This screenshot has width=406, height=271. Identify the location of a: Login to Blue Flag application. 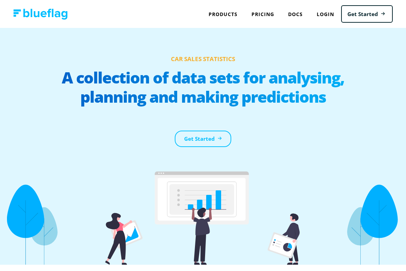
(326, 14).